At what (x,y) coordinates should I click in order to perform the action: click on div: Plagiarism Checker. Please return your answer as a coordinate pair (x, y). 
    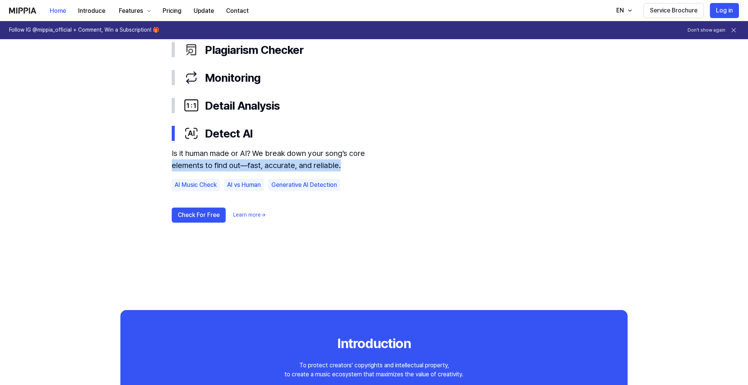
    Looking at the image, I should click on (380, 50).